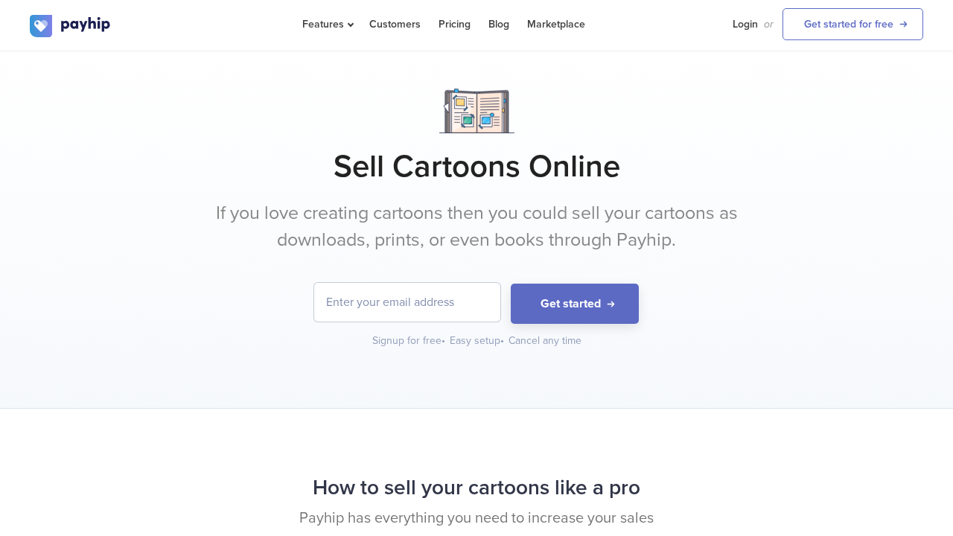 The image size is (953, 536). Describe the element at coordinates (852, 24) in the screenshot. I see `a: Get started for free` at that location.